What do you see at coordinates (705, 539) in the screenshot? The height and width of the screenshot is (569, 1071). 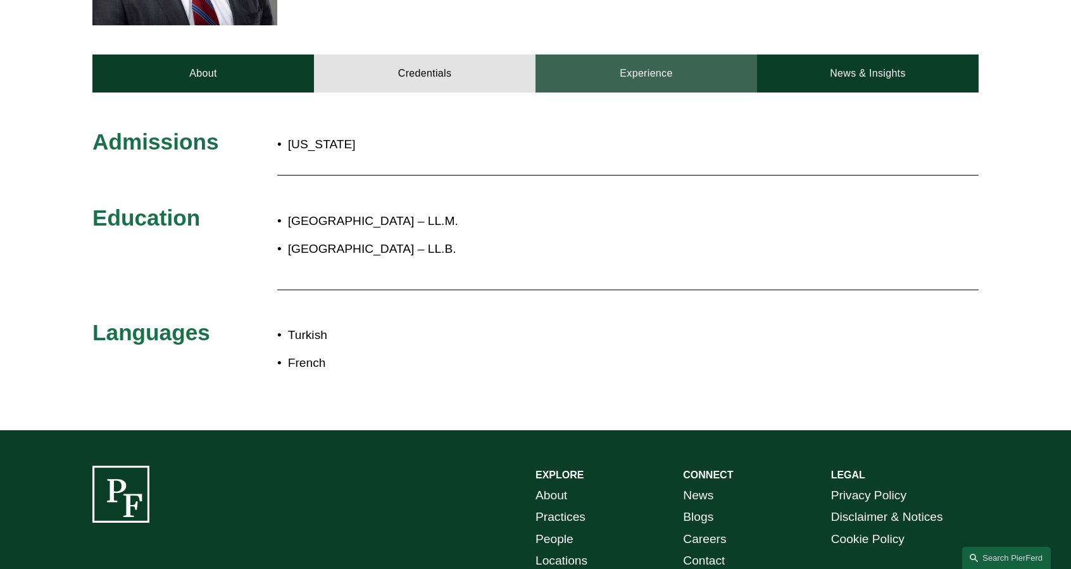 I see `a: Careers` at bounding box center [705, 539].